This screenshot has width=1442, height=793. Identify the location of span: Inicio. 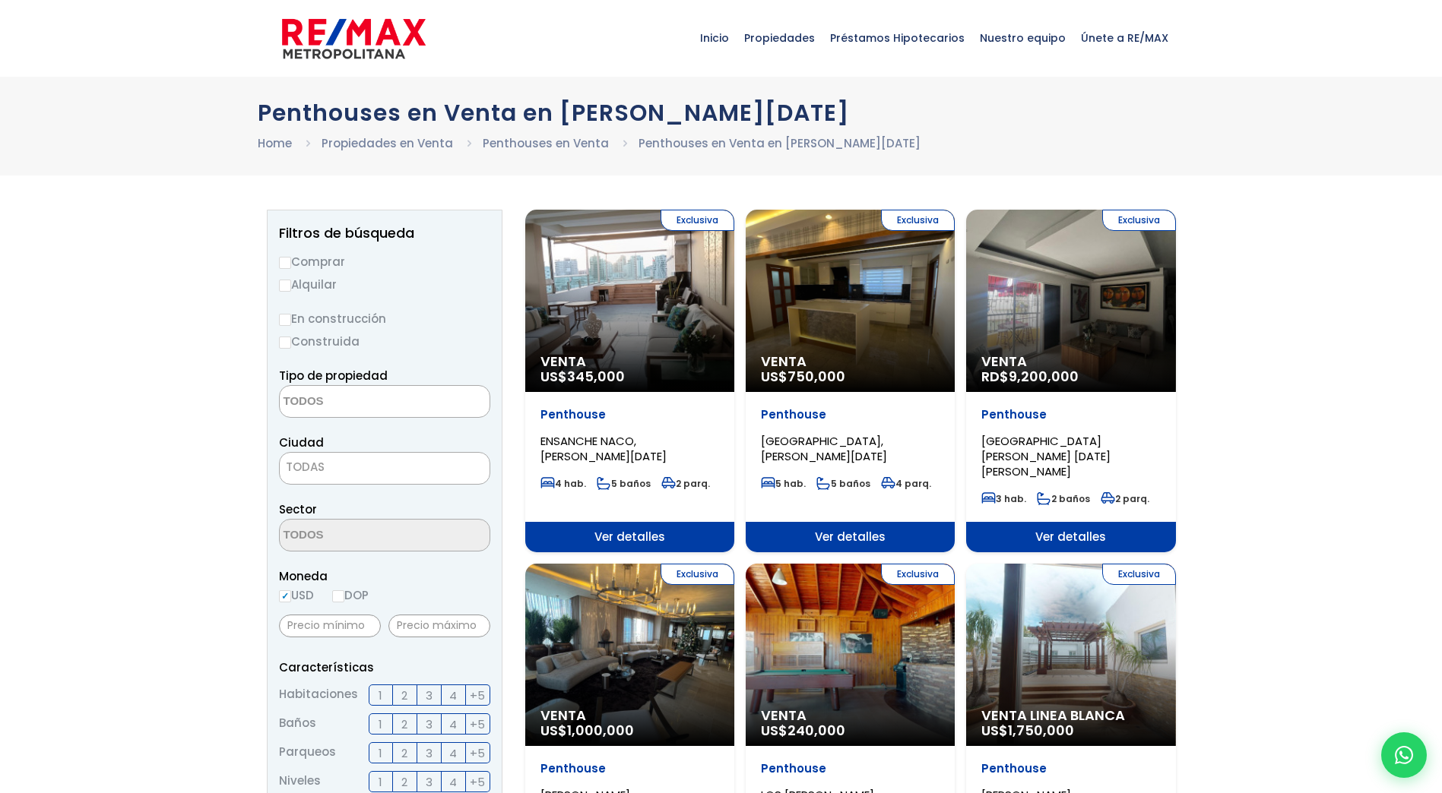
(714, 38).